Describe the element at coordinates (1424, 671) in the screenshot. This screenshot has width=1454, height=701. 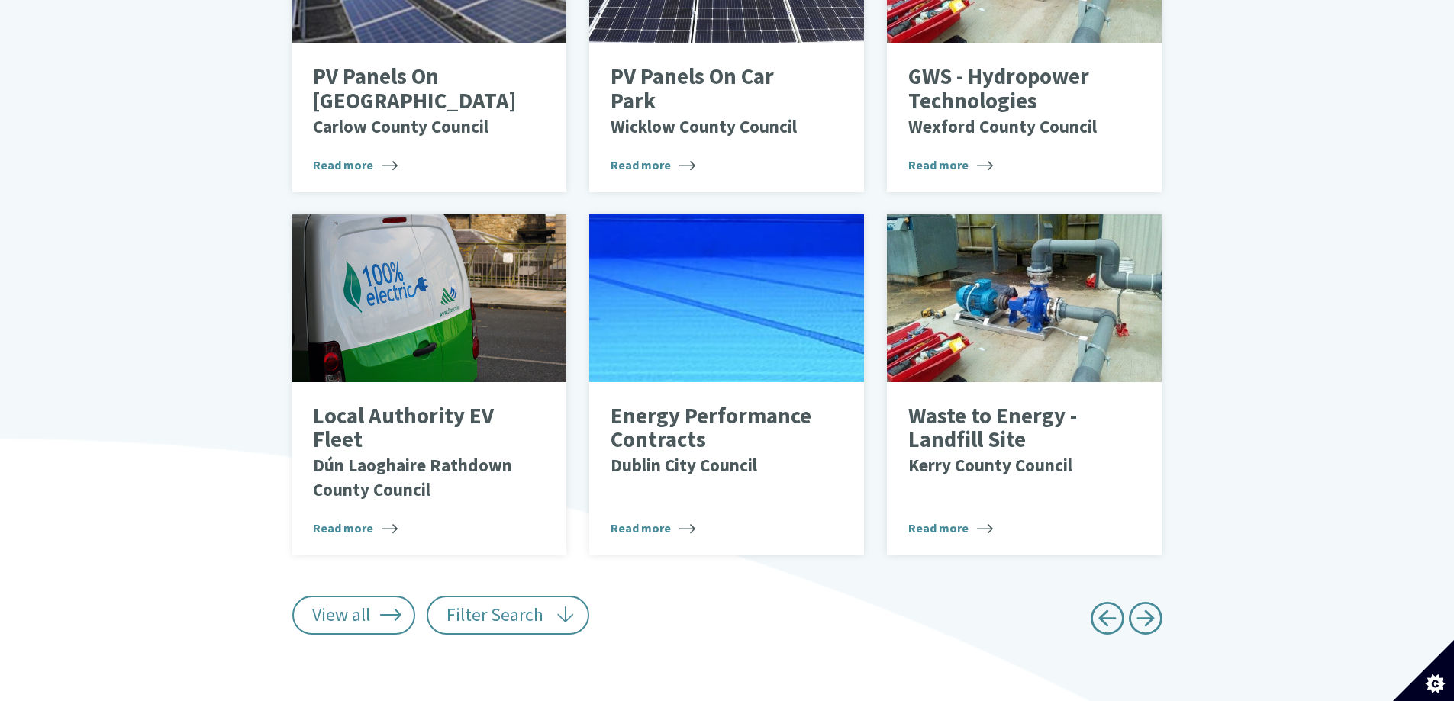
I see `button: Set cookie preferences` at that location.